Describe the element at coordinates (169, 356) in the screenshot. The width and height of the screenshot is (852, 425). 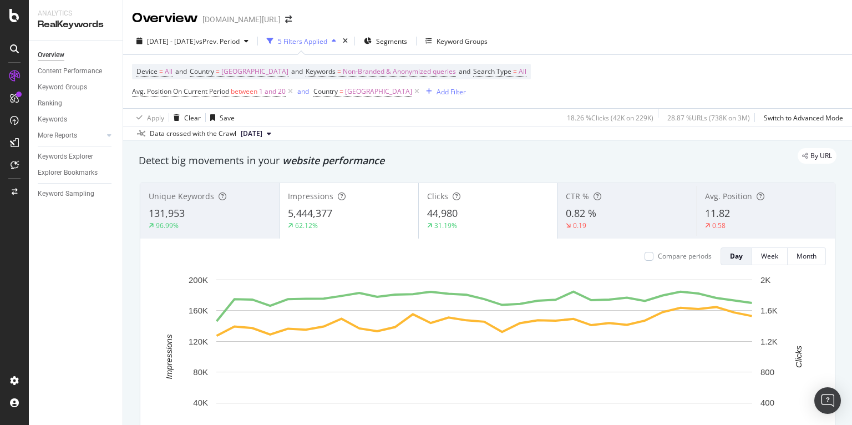
I see `text: Impressions` at that location.